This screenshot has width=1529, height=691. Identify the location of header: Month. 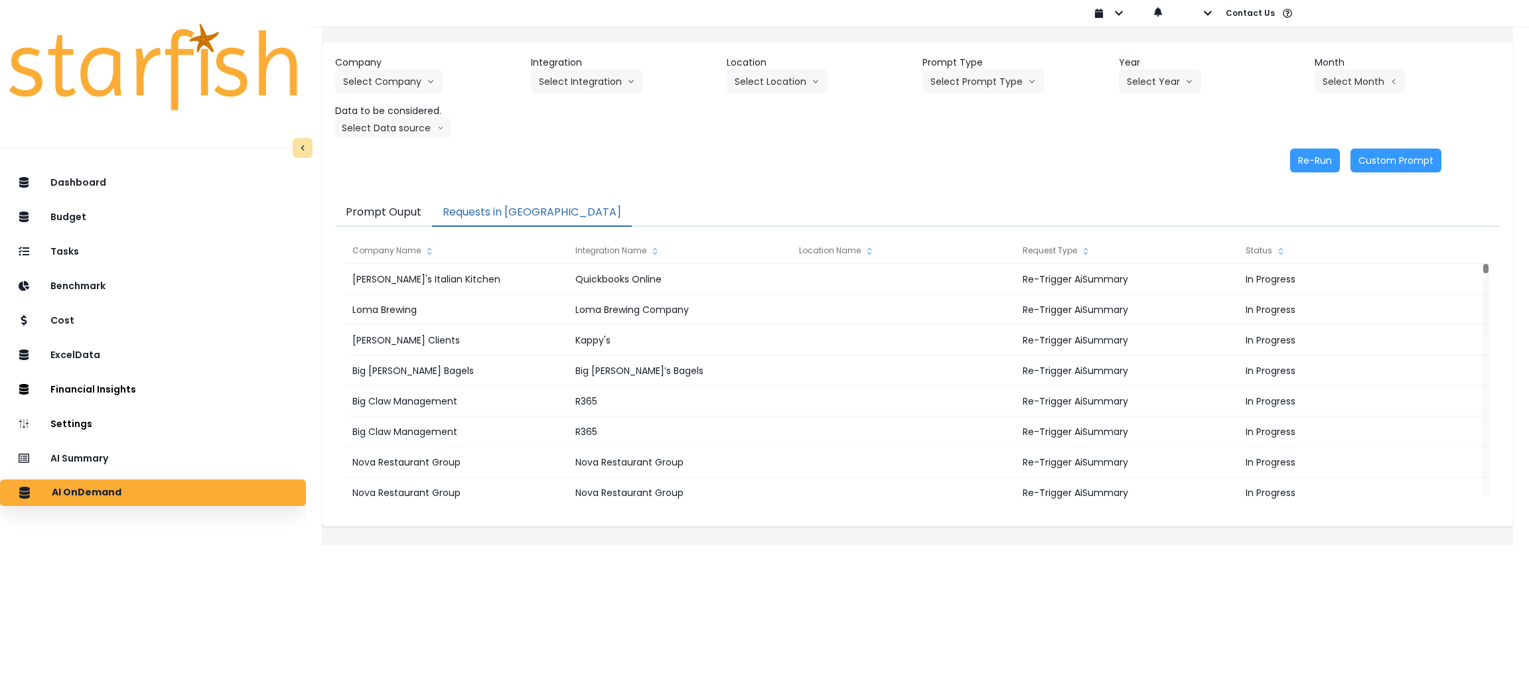
(1407, 62).